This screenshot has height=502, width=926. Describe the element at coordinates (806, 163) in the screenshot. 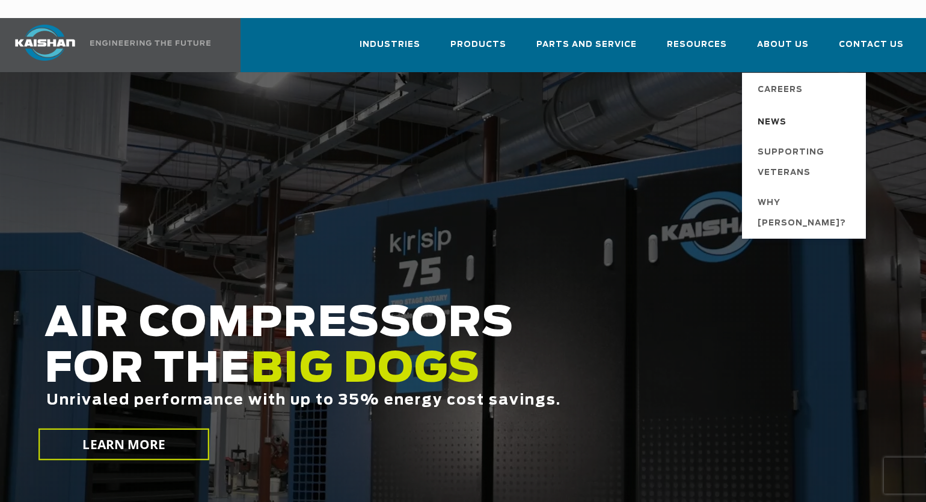

I see `a: Supporting Veterans` at that location.